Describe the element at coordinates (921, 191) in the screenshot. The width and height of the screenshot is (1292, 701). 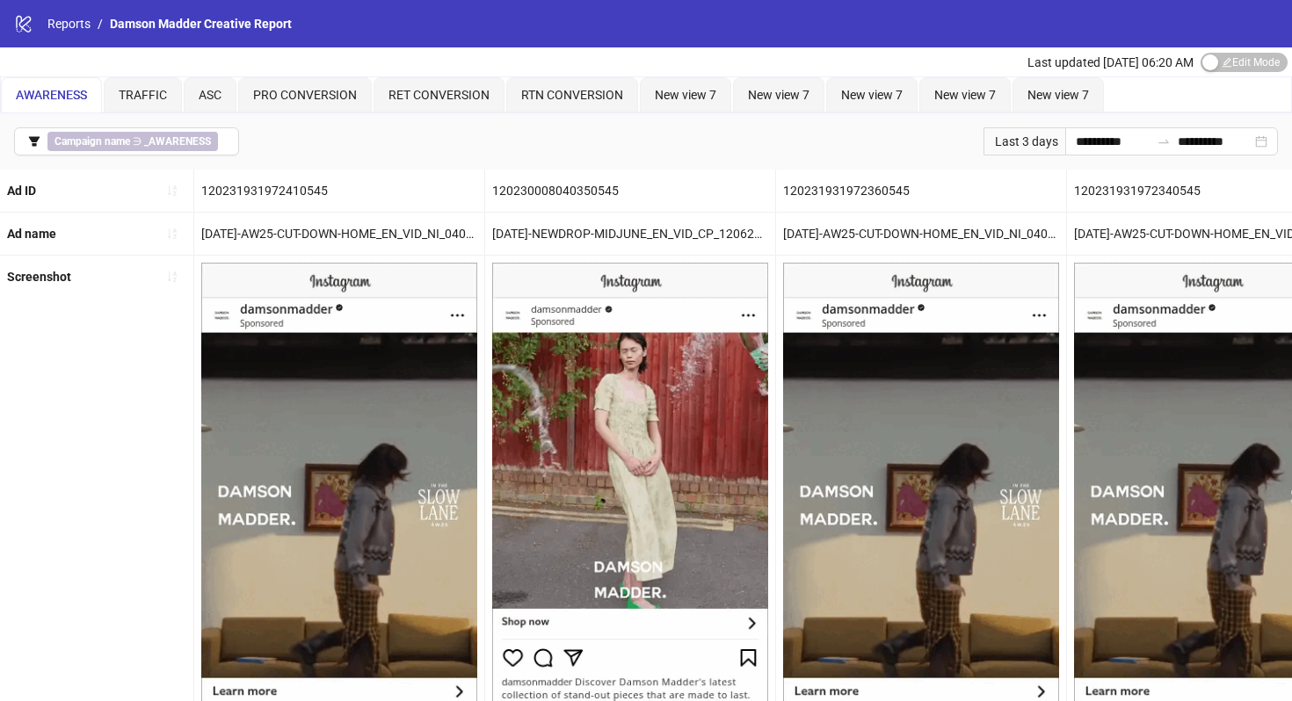
I see `div: 120231931972360545` at that location.